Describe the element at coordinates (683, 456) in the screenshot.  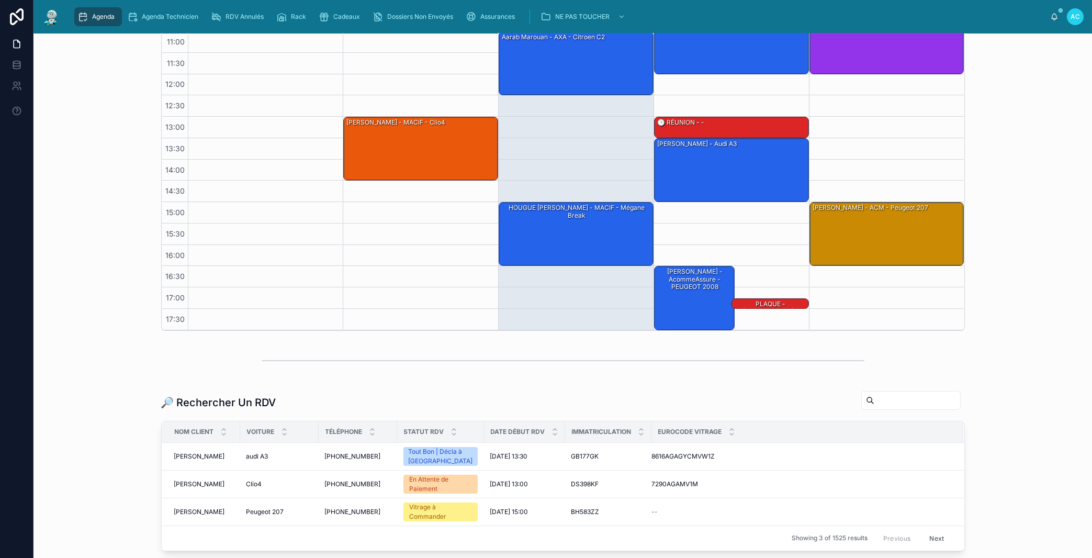
I see `span: 8616AGAGYCMVW1Z` at that location.